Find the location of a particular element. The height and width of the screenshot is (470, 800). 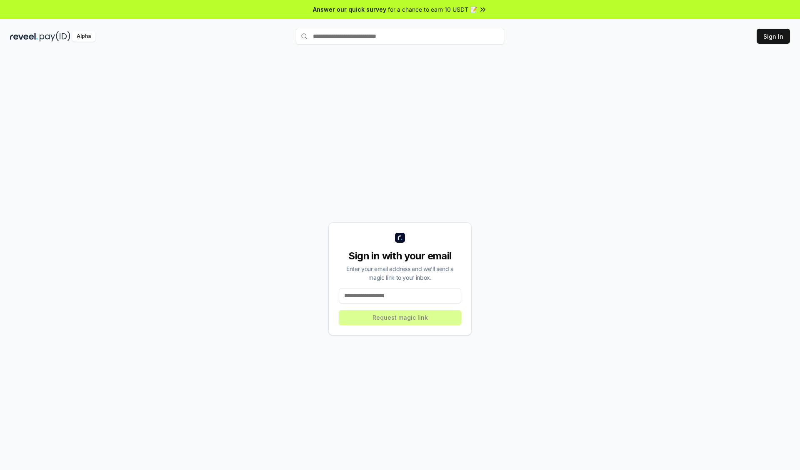

span: for a chance to earn 10 USDT 📝 is located at coordinates (433, 9).